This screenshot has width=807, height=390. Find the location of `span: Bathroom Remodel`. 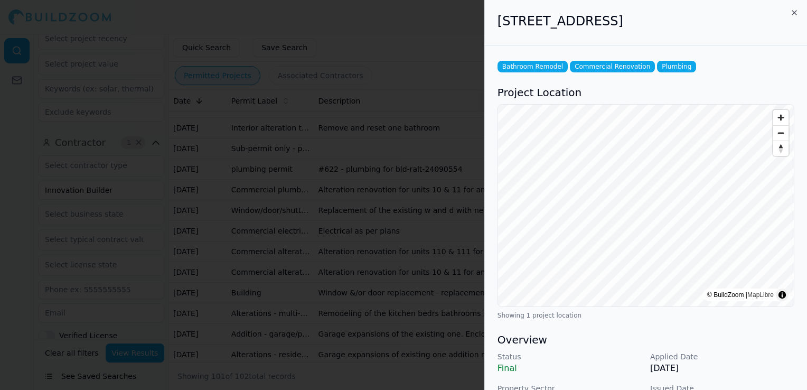

span: Bathroom Remodel is located at coordinates (532, 67).